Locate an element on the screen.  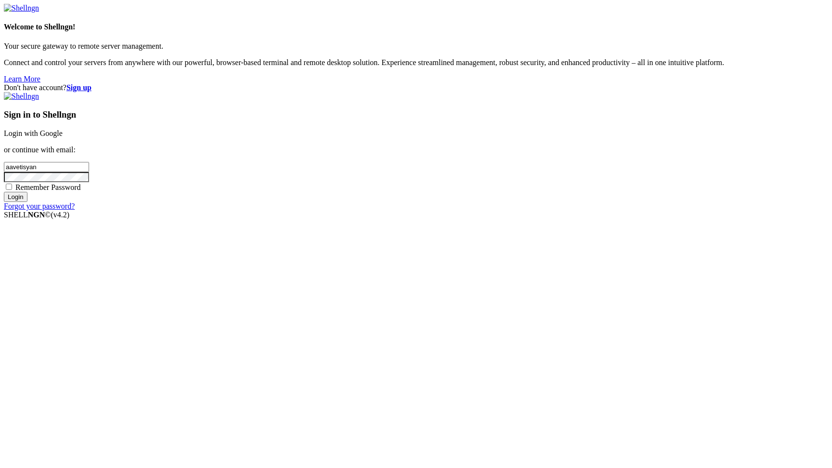
input: Email address is located at coordinates (46, 167).